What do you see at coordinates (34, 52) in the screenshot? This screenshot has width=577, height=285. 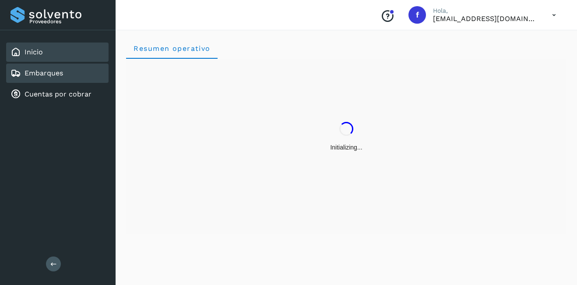 I see `a: Inicio` at bounding box center [34, 52].